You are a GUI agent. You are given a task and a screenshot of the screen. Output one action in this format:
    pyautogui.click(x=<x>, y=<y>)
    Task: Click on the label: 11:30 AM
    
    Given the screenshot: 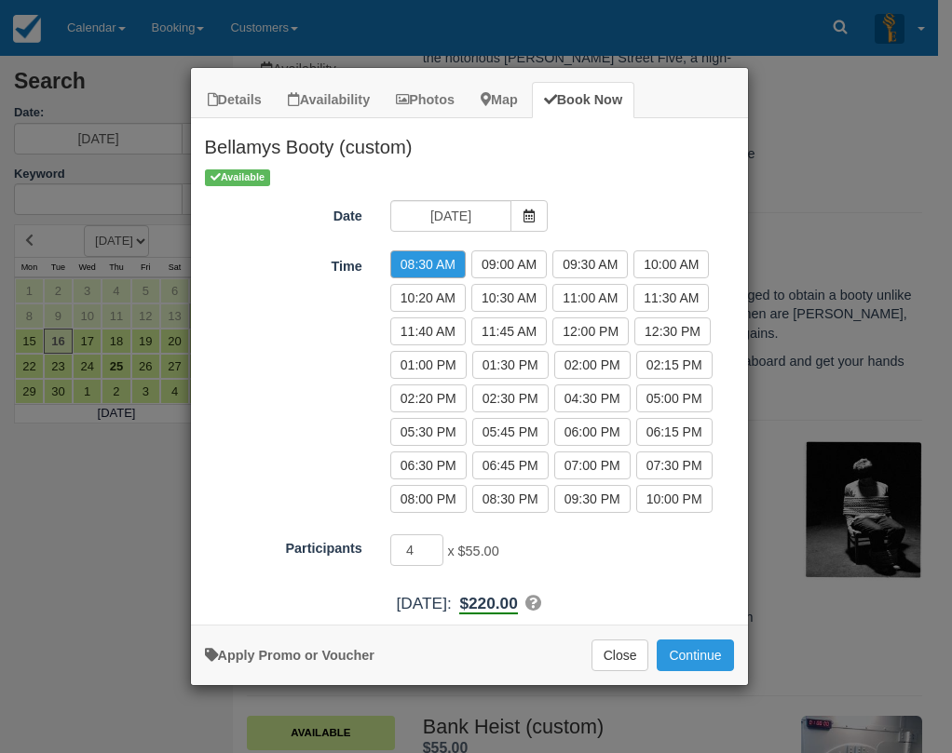 What is the action you would take?
    pyautogui.click(x=671, y=298)
    